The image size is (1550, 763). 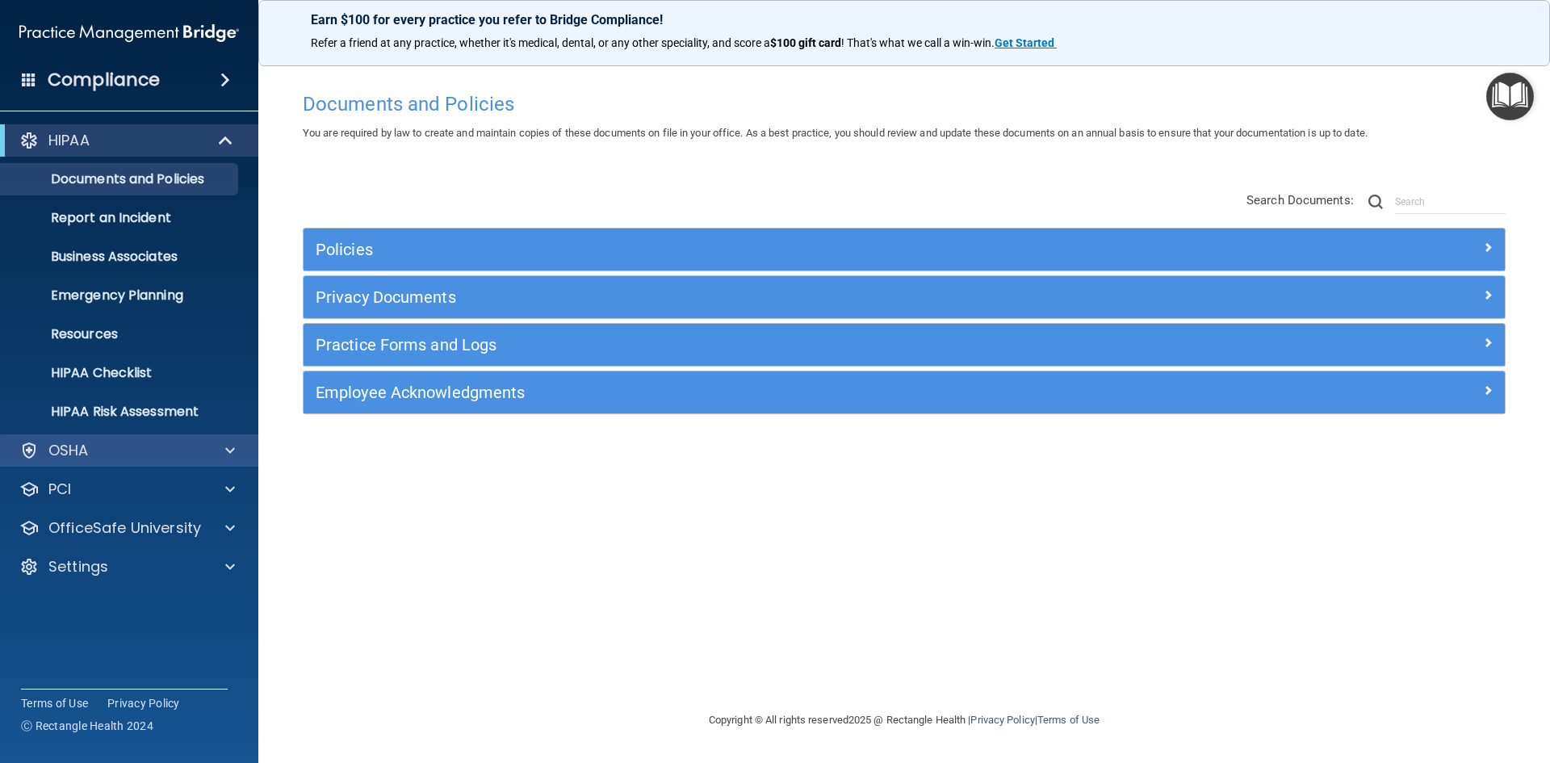 I want to click on p: Business Associates, so click(x=120, y=257).